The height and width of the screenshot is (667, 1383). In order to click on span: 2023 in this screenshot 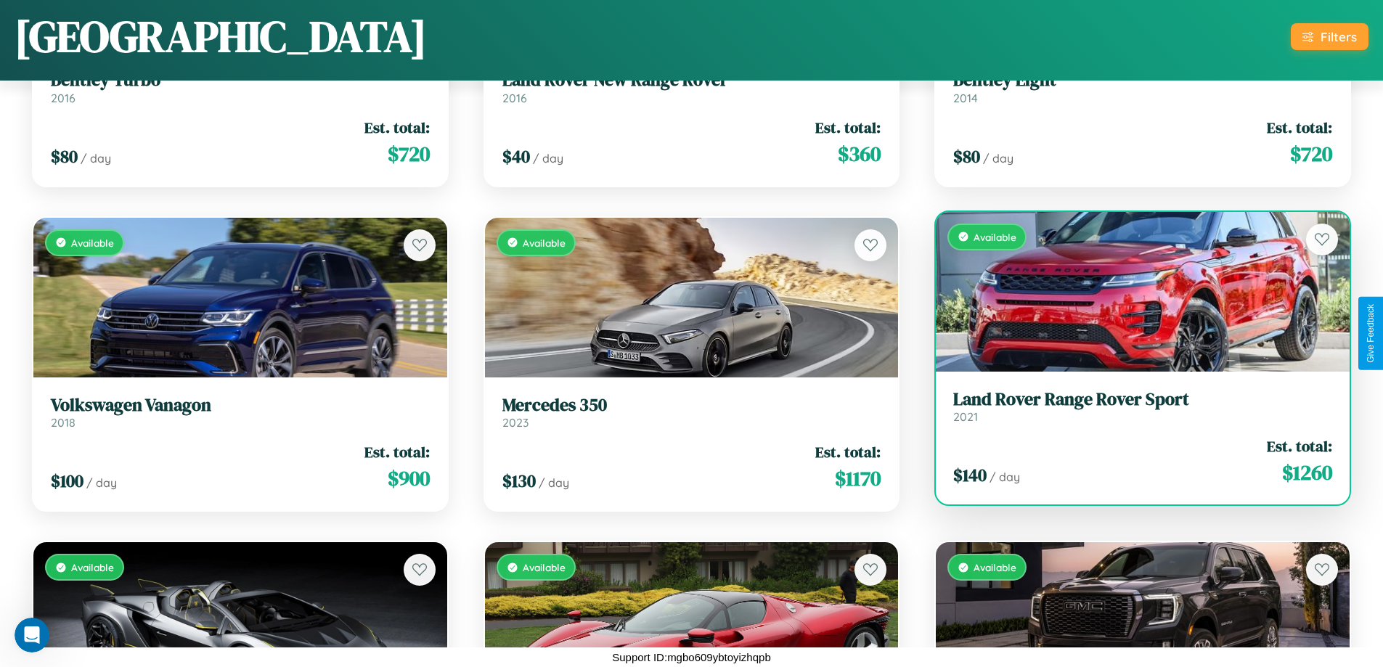, I will do `click(515, 423)`.